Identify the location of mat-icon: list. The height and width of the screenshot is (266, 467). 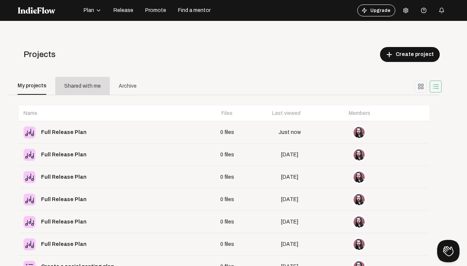
(436, 87).